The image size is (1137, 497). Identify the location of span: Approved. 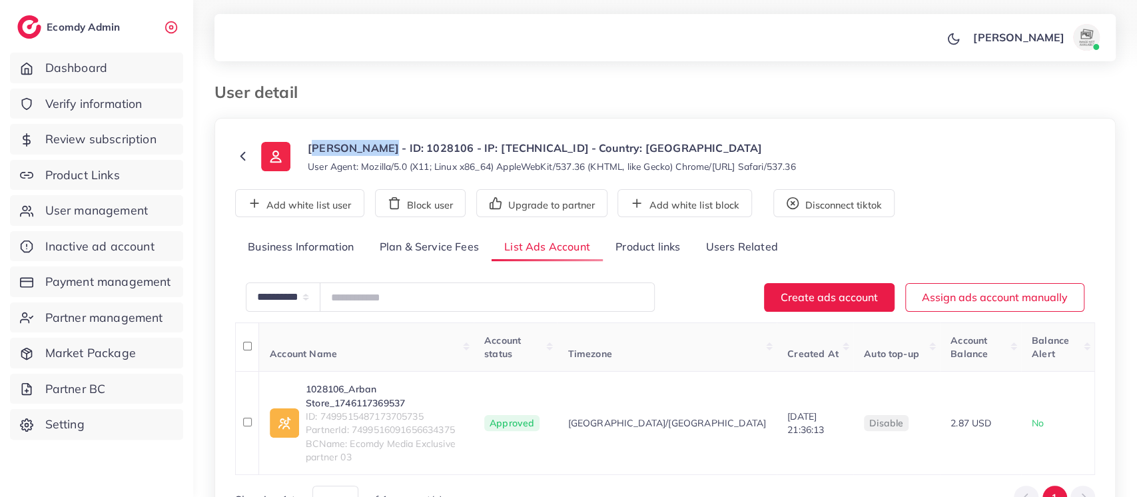
(512, 423).